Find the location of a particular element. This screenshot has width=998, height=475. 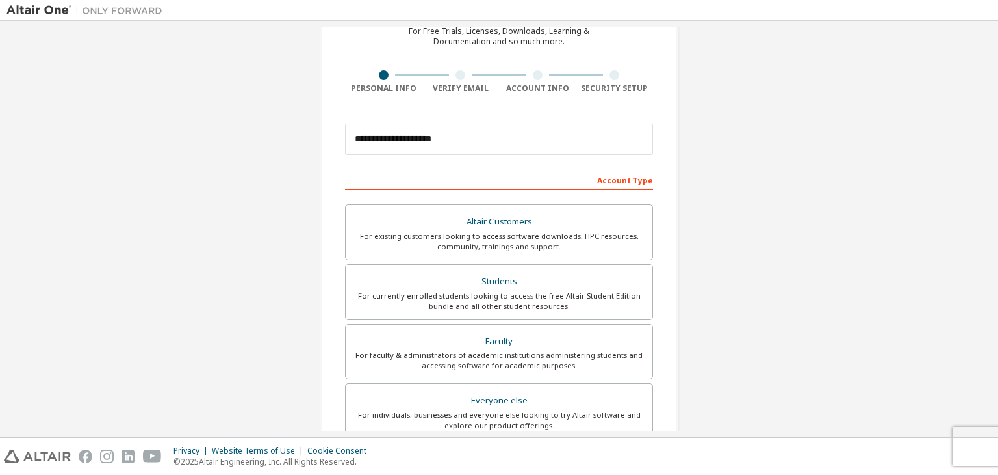

div: Website Terms of Use is located at coordinates (259, 450).